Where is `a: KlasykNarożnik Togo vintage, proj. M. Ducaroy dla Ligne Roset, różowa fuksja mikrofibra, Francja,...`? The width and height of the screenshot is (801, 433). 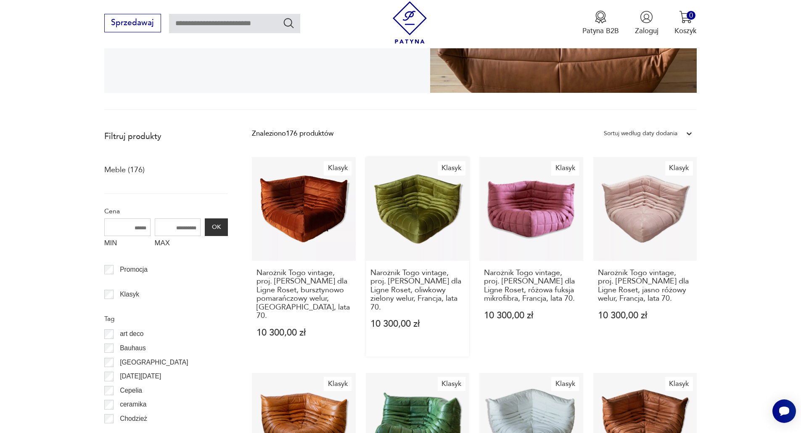 a: KlasykNarożnik Togo vintage, proj. M. Ducaroy dla Ligne Roset, różowa fuksja mikrofibra, Francja,... is located at coordinates (531, 257).